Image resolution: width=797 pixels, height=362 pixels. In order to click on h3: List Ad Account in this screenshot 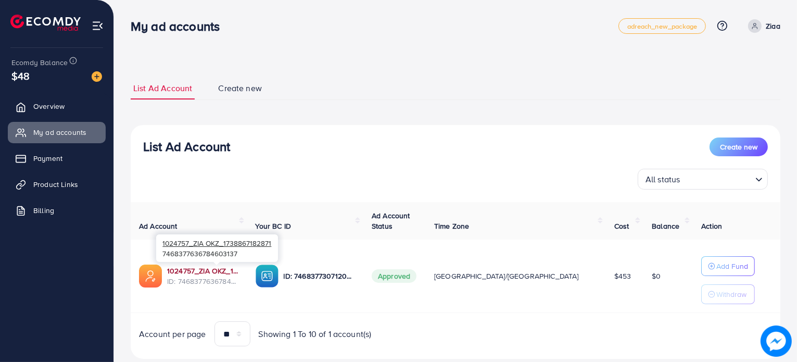, I will do `click(186, 146)`.